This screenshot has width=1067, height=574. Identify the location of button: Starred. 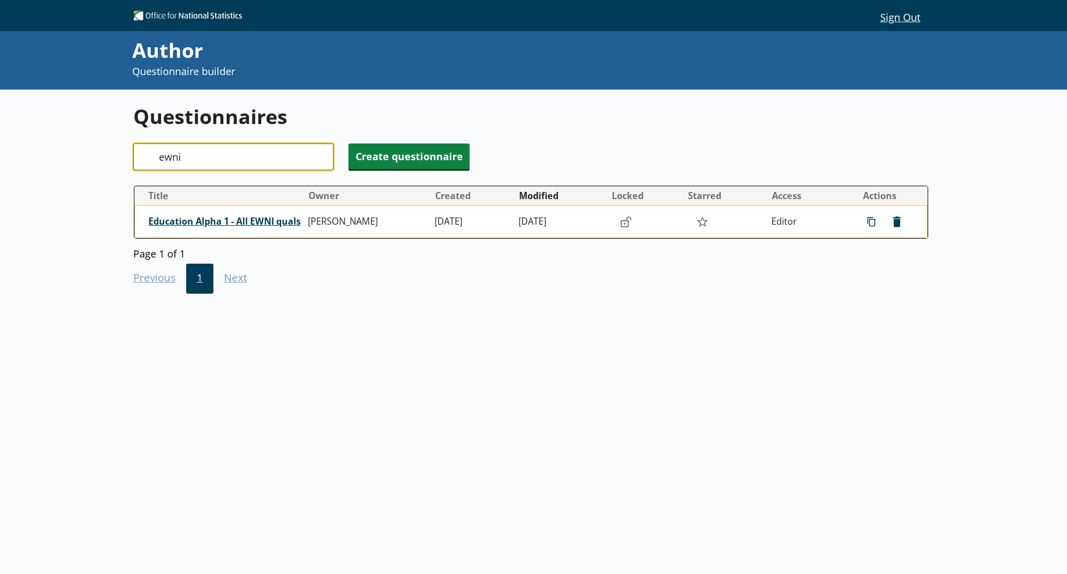
(725, 196).